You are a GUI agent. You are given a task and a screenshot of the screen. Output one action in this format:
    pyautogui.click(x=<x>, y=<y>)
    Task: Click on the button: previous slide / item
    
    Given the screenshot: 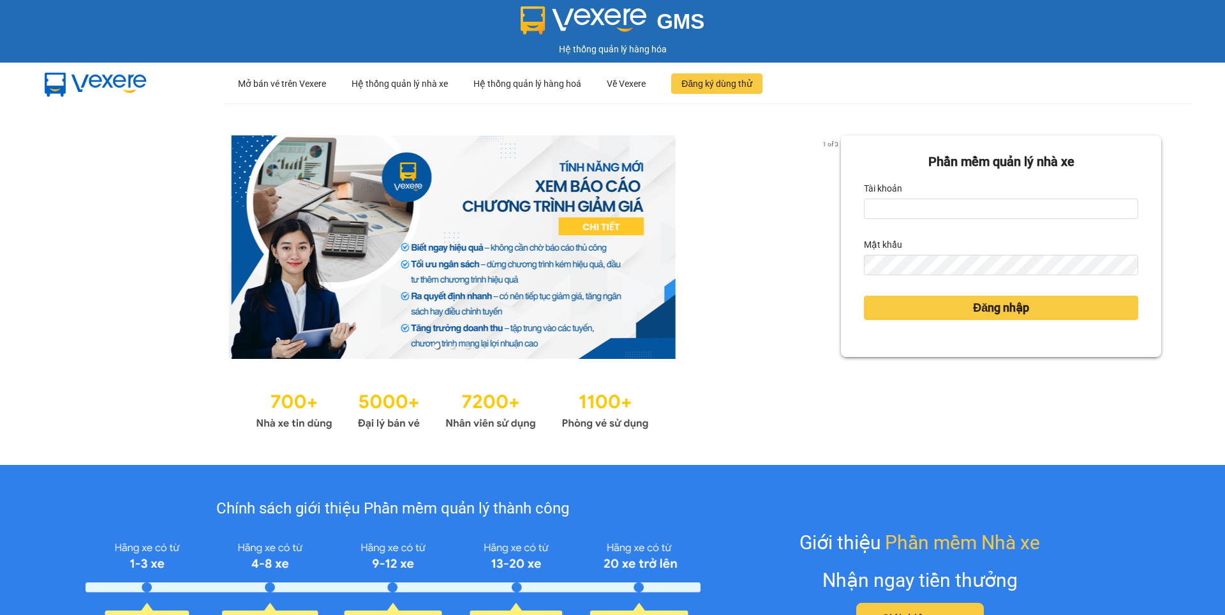 What is the action you would take?
    pyautogui.click(x=73, y=247)
    